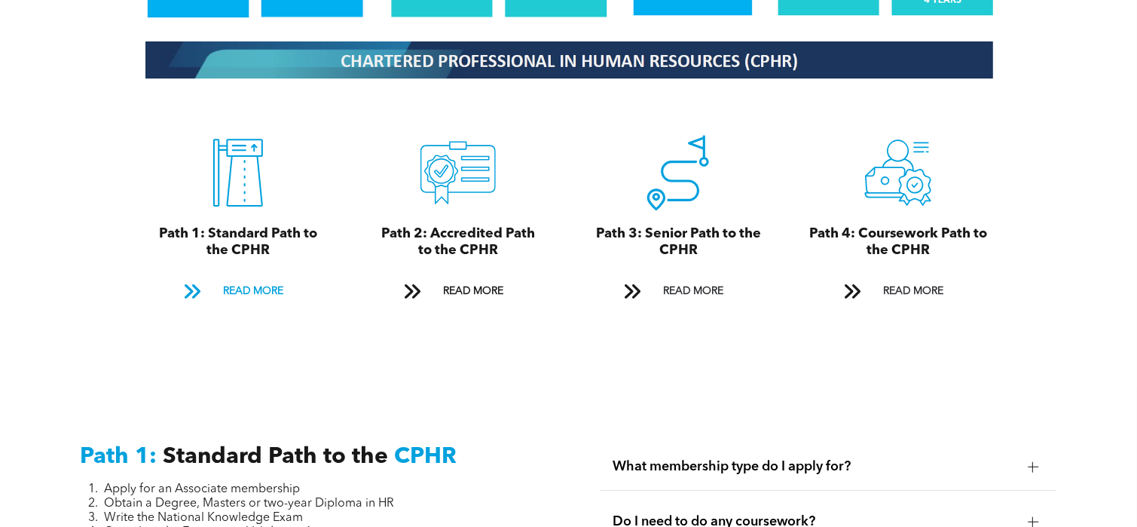 Image resolution: width=1137 pixels, height=527 pixels. I want to click on span: Obtain a Degree, Masters or two-year Diploma in HR, so click(249, 503).